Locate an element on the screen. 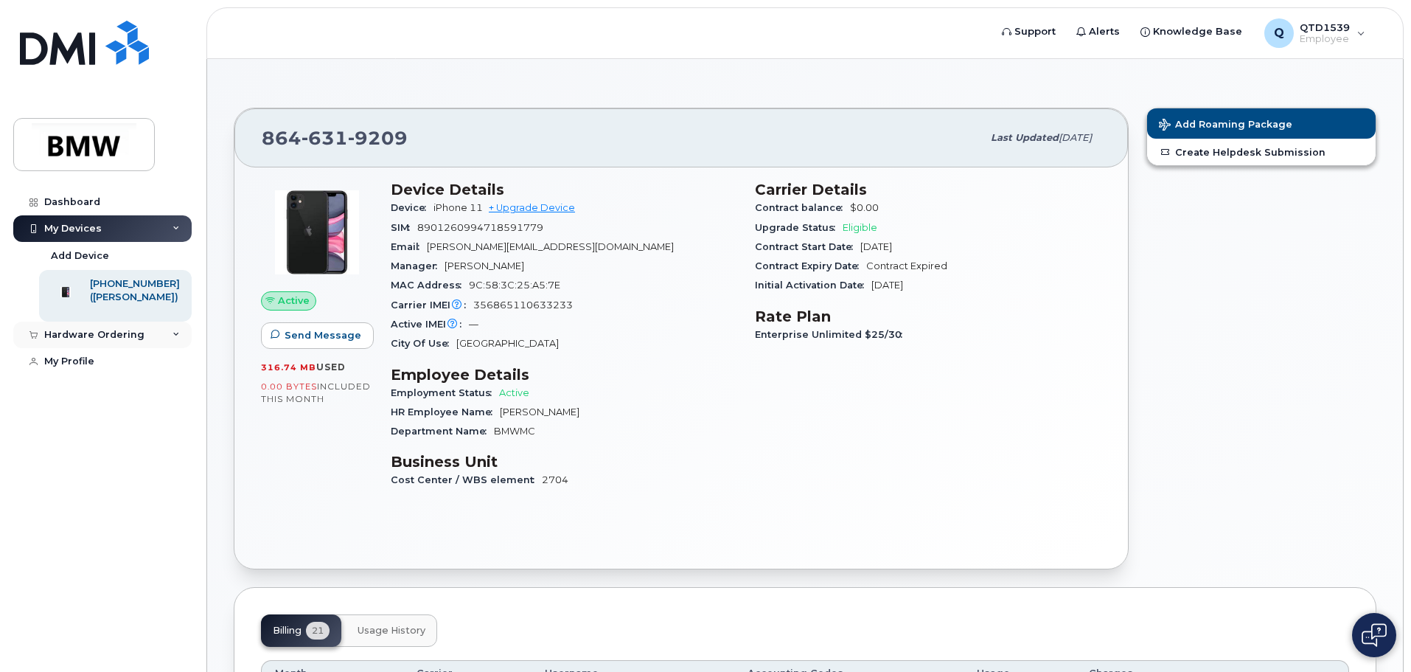  img: iPhone_11.jpg is located at coordinates (317, 232).